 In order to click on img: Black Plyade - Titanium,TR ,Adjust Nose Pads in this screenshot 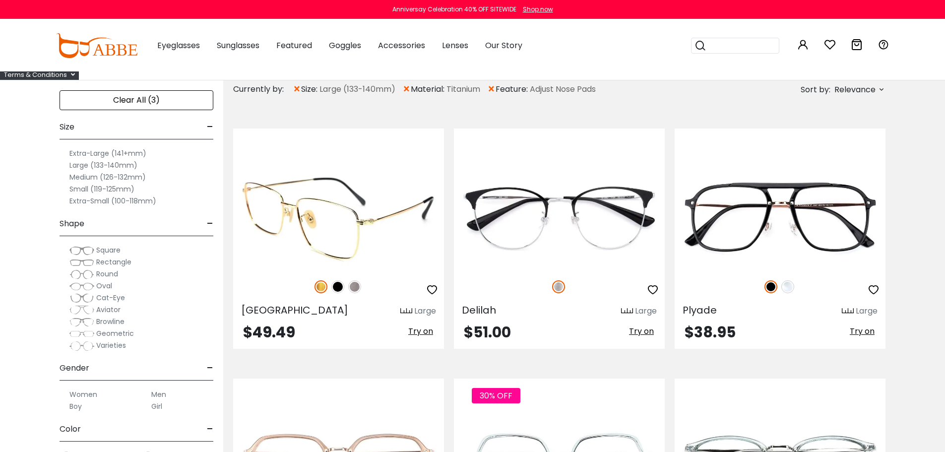, I will do `click(780, 217)`.